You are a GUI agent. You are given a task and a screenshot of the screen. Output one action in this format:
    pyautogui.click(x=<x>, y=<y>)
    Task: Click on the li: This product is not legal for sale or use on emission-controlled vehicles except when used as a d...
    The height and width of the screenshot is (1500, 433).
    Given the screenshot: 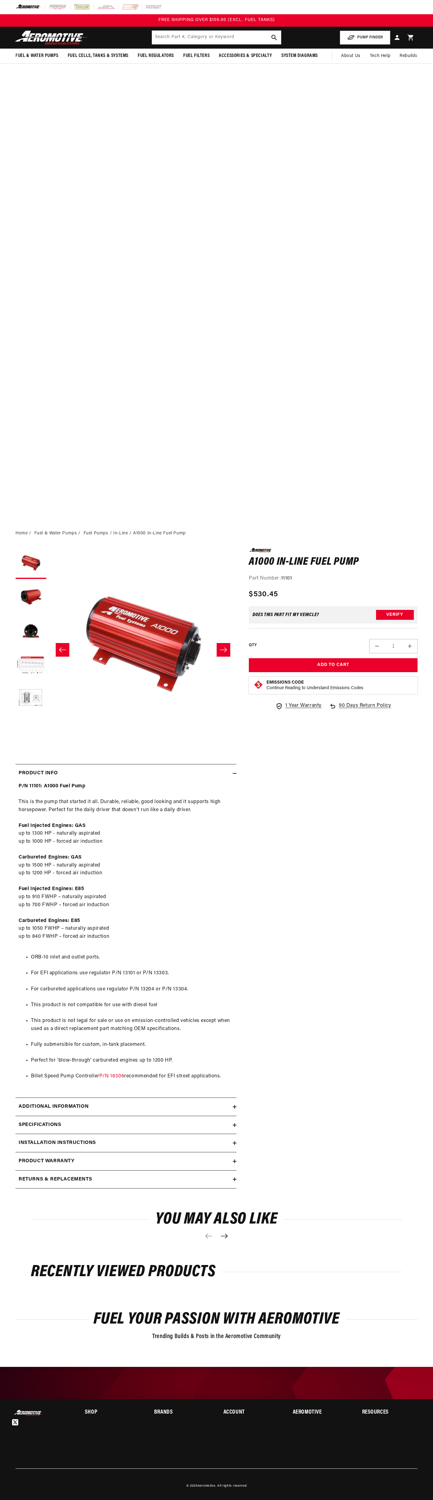 What is the action you would take?
    pyautogui.click(x=132, y=1025)
    